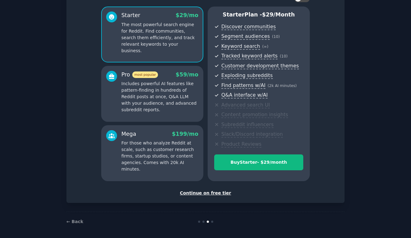 This screenshot has height=238, width=411. Describe the element at coordinates (187, 15) in the screenshot. I see `span: $ 29 /mo` at that location.